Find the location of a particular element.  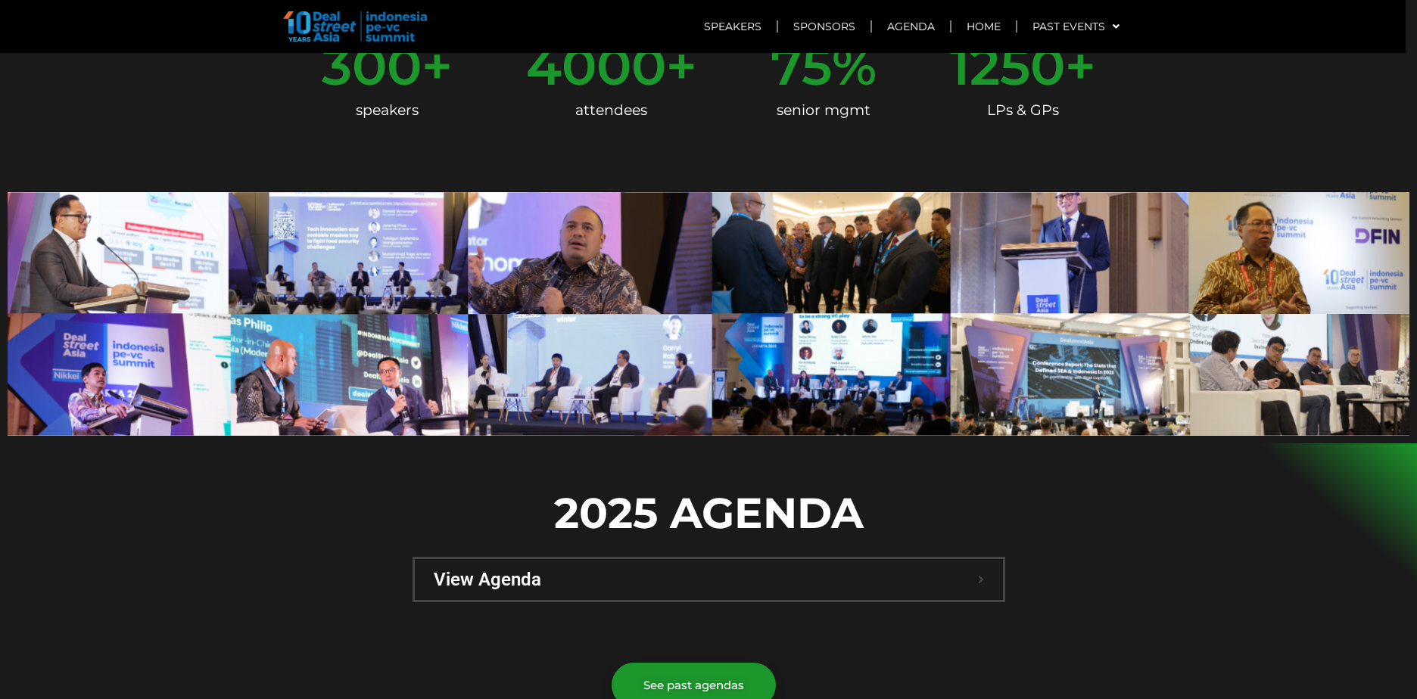

span: See past agendas is located at coordinates (693, 685).